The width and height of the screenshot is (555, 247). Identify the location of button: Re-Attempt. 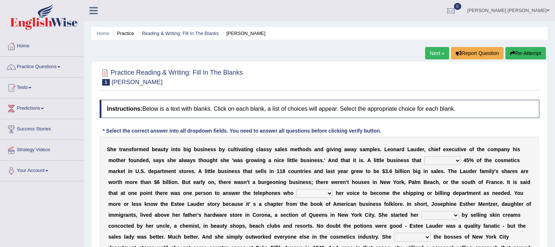
(525, 53).